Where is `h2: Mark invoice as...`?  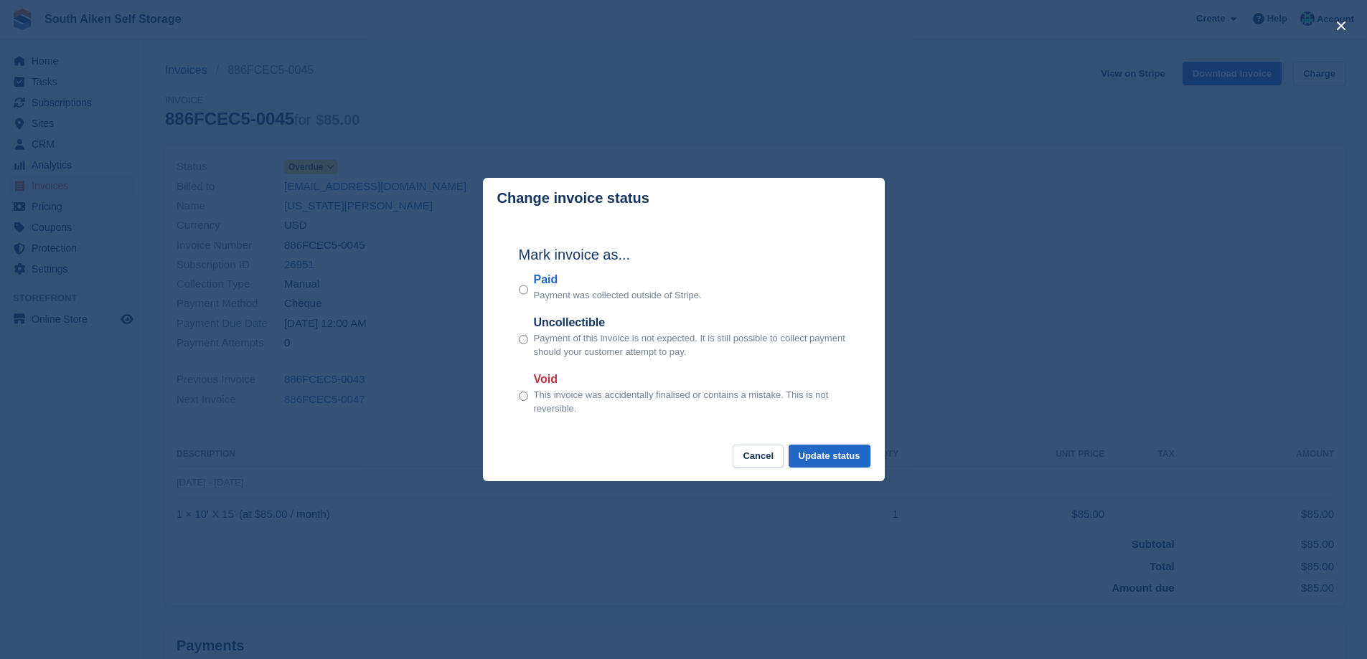 h2: Mark invoice as... is located at coordinates (684, 255).